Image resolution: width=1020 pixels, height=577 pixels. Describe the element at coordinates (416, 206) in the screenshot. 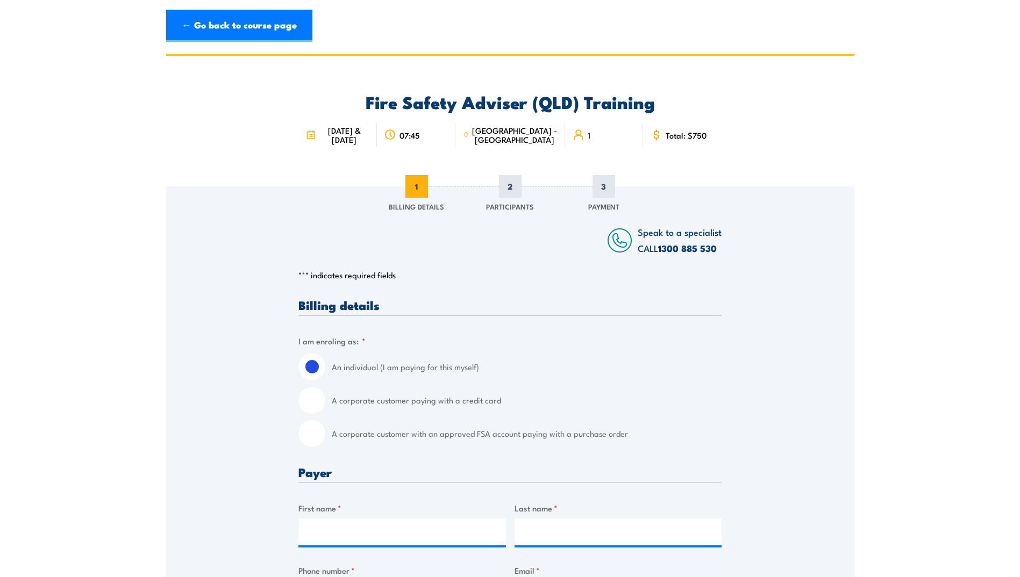

I see `span: Billing Details` at that location.